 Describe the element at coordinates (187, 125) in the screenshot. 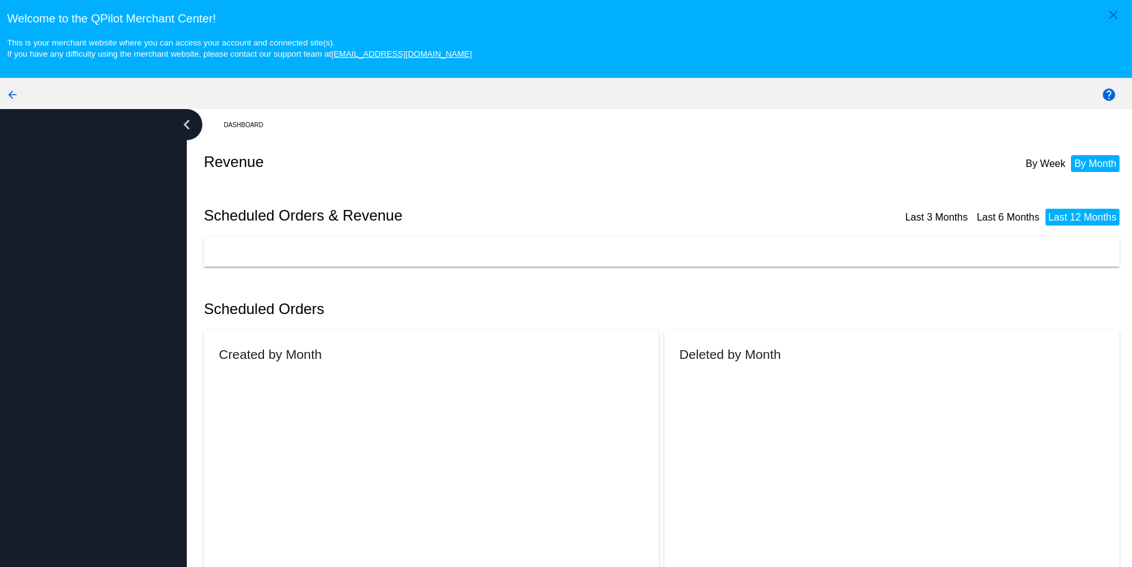

I see `i: chevron_left` at that location.